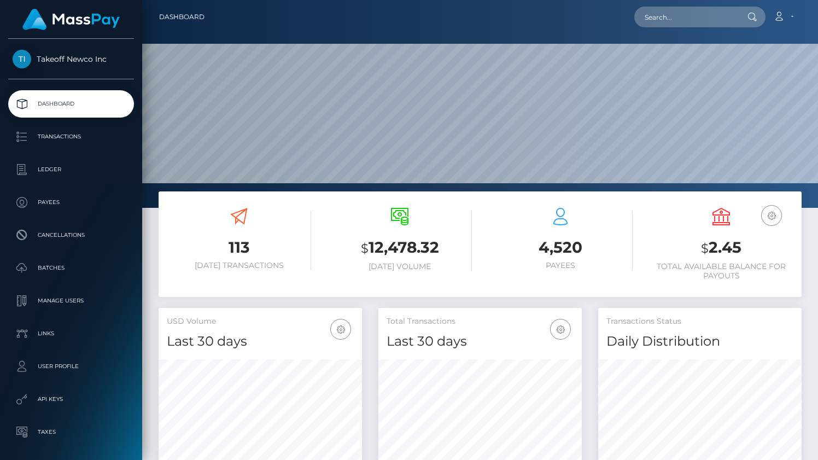  Describe the element at coordinates (560, 247) in the screenshot. I see `h3: 4,520` at that location.